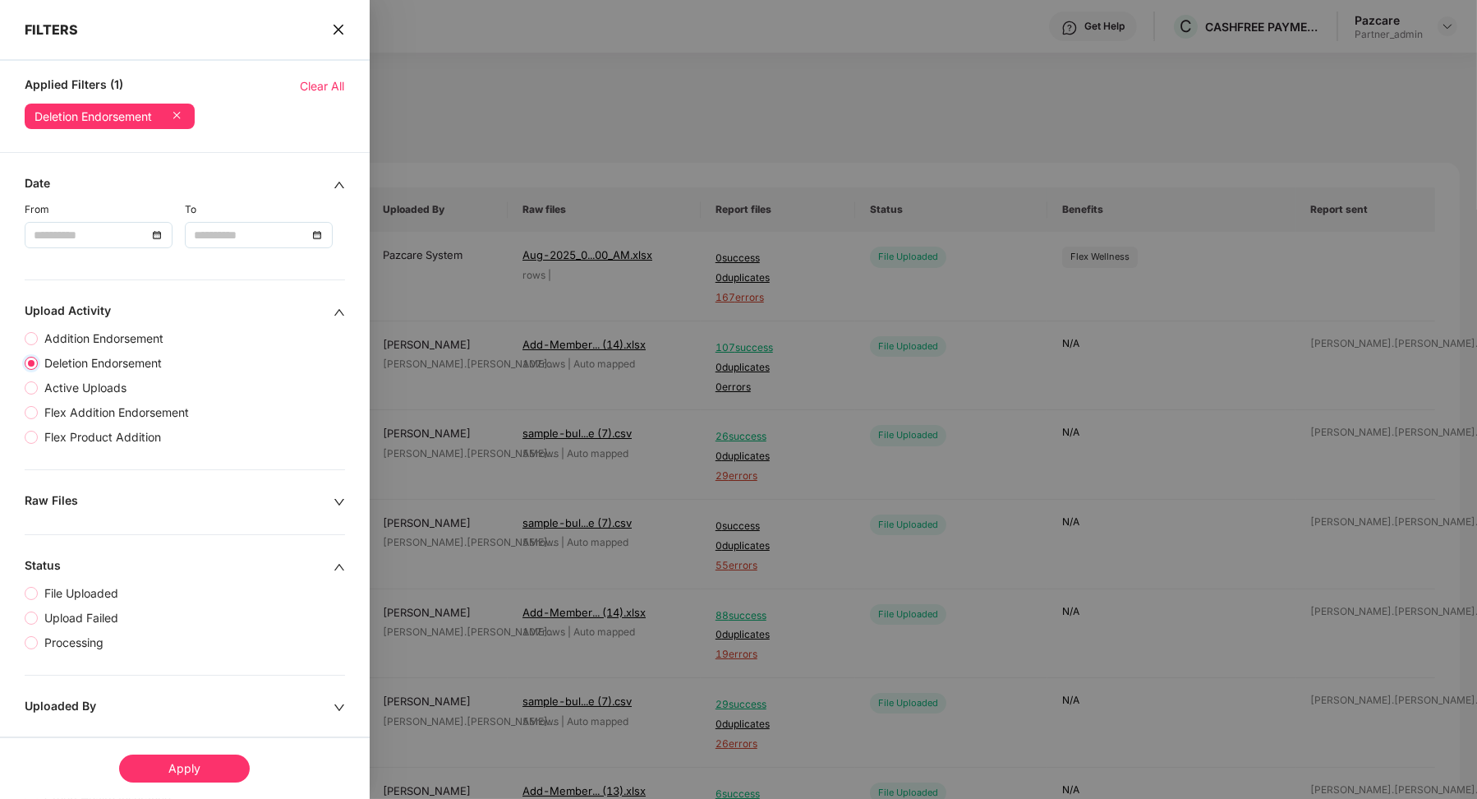  What do you see at coordinates (74, 86) in the screenshot?
I see `span: Applied Filters (1)` at bounding box center [74, 86].